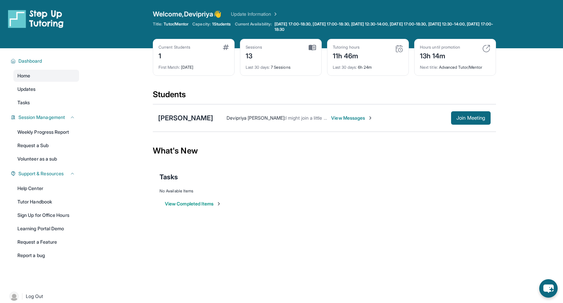 This screenshot has height=303, width=563. What do you see at coordinates (346, 47) in the screenshot?
I see `div: Tutoring hours` at bounding box center [346, 47].